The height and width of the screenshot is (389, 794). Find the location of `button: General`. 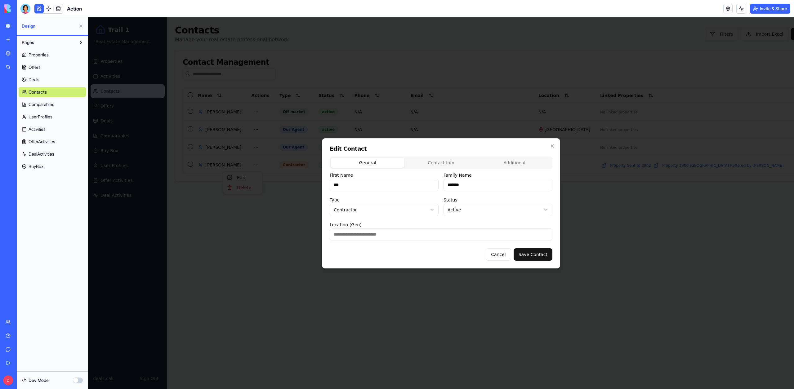

button: General is located at coordinates (279, 145).